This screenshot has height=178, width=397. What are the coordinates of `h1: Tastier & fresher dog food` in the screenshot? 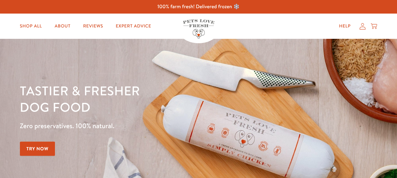 It's located at (139, 99).